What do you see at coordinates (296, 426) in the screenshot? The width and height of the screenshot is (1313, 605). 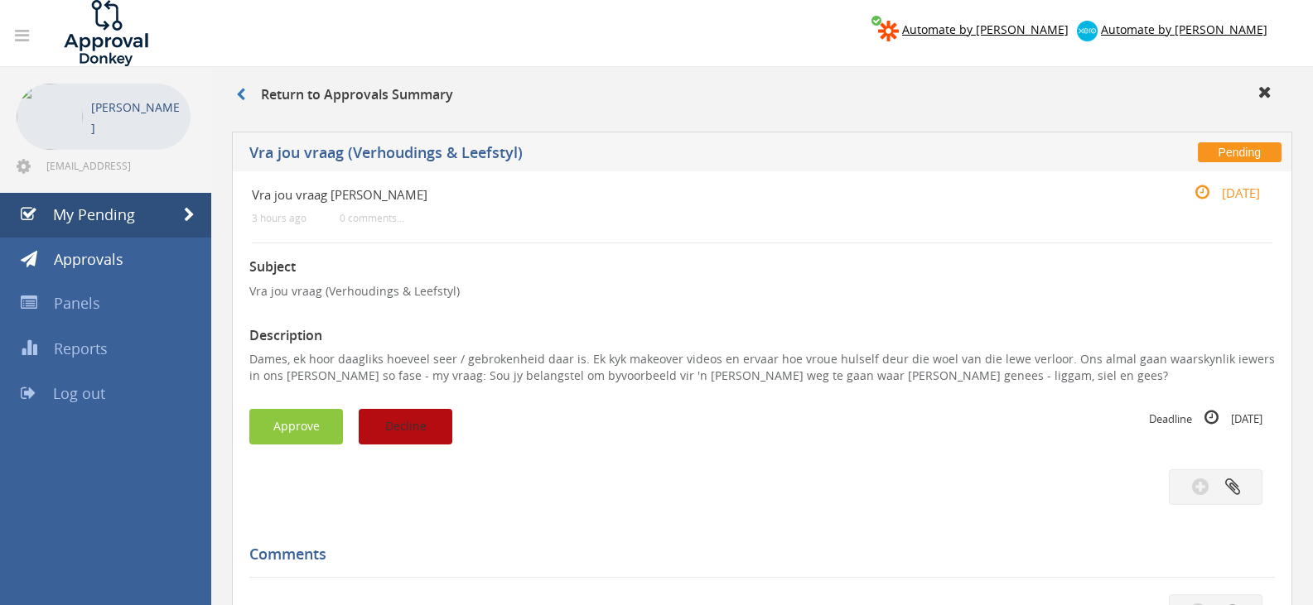 I see `button: Approve` at bounding box center [296, 426].